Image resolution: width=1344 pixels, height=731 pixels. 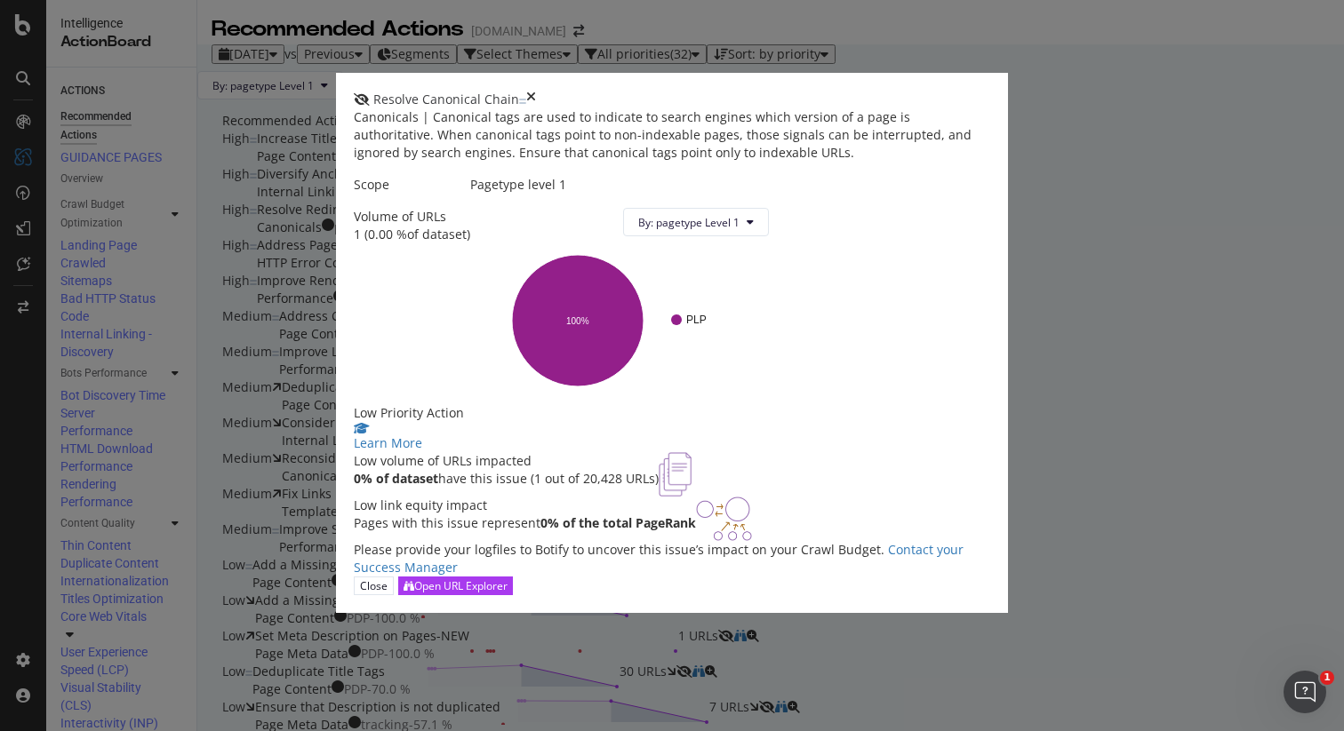 What do you see at coordinates (506, 461) in the screenshot?
I see `div: Low volume of URLs impacted` at bounding box center [506, 461].